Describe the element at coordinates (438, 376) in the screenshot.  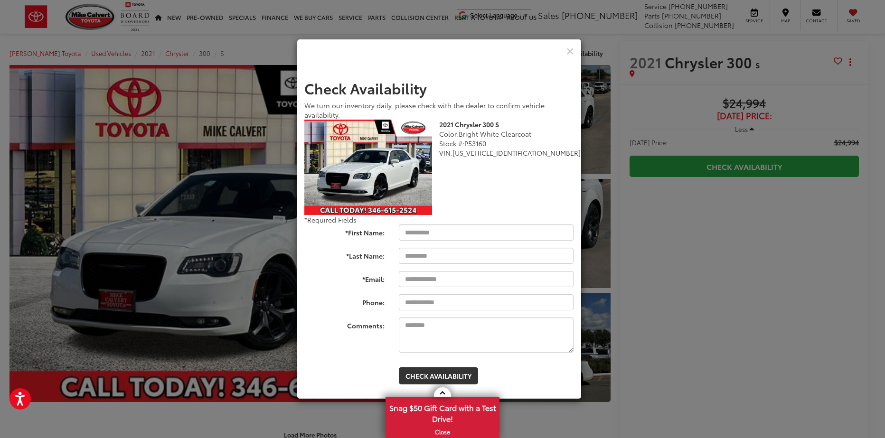
I see `button: Check Availability` at that location.